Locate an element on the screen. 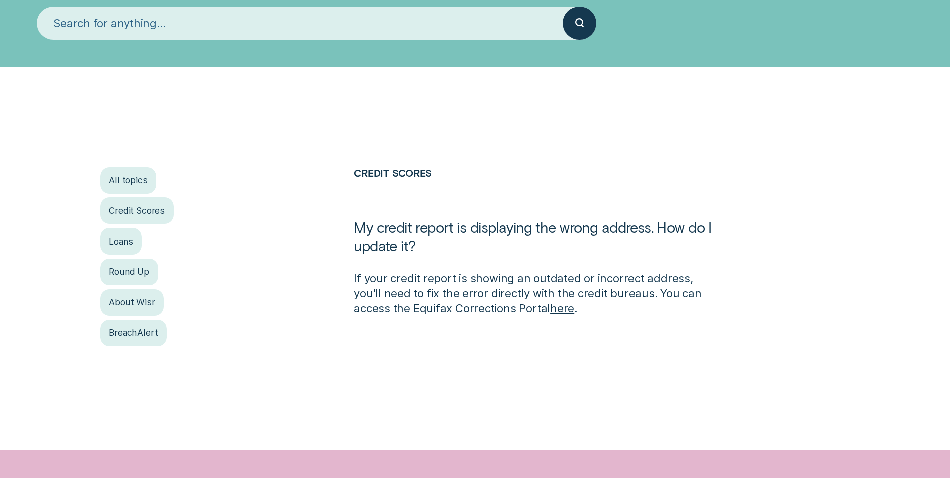 The height and width of the screenshot is (478, 950). h1: My credit report is displaying the wrong address. How do I update it? is located at coordinates (538, 244).